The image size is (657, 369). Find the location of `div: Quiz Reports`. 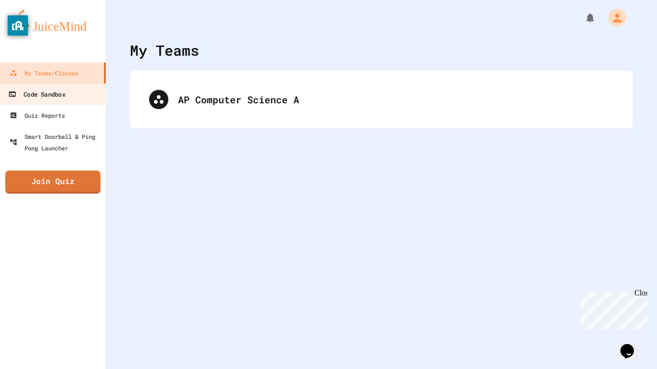

div: Quiz Reports is located at coordinates (37, 115).